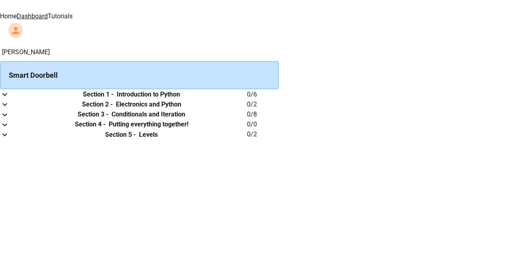 The image size is (525, 258). What do you see at coordinates (120, 135) in the screenshot?
I see `h6: Section 5 -` at bounding box center [120, 135].